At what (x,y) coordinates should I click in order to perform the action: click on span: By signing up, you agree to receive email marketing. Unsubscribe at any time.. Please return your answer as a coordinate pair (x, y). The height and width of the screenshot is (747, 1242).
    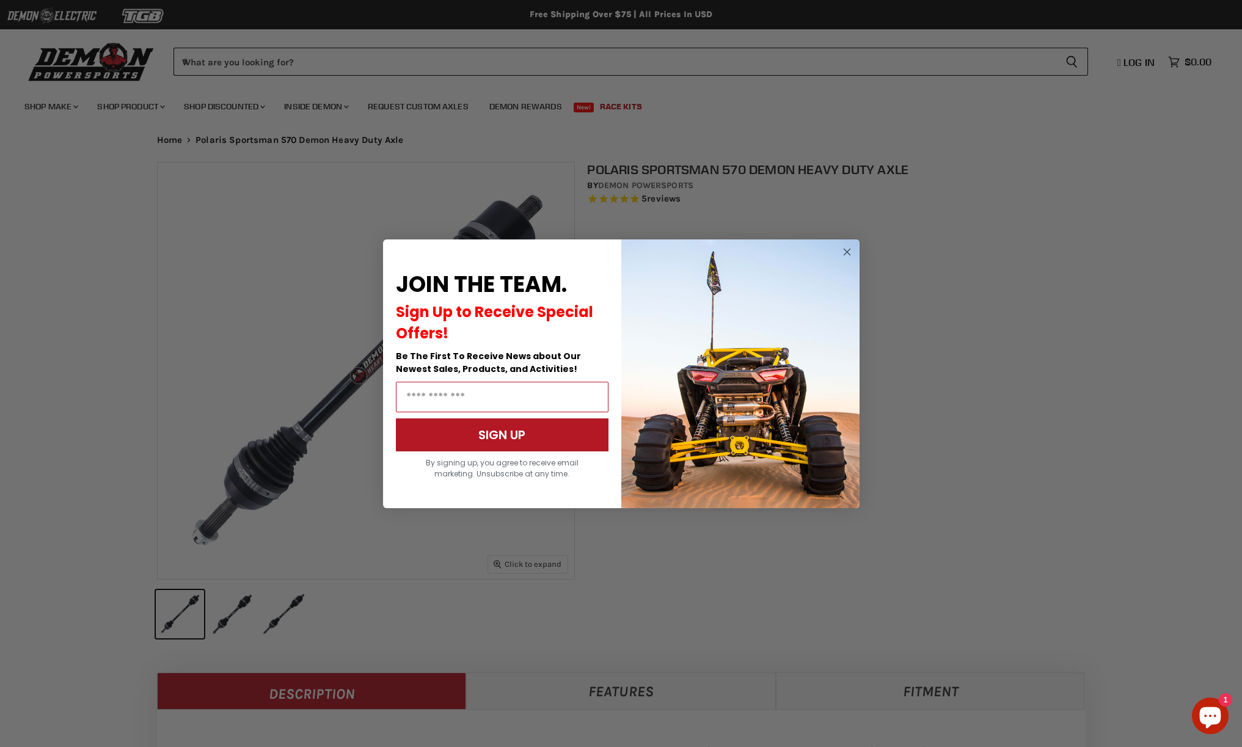
    Looking at the image, I should click on (502, 468).